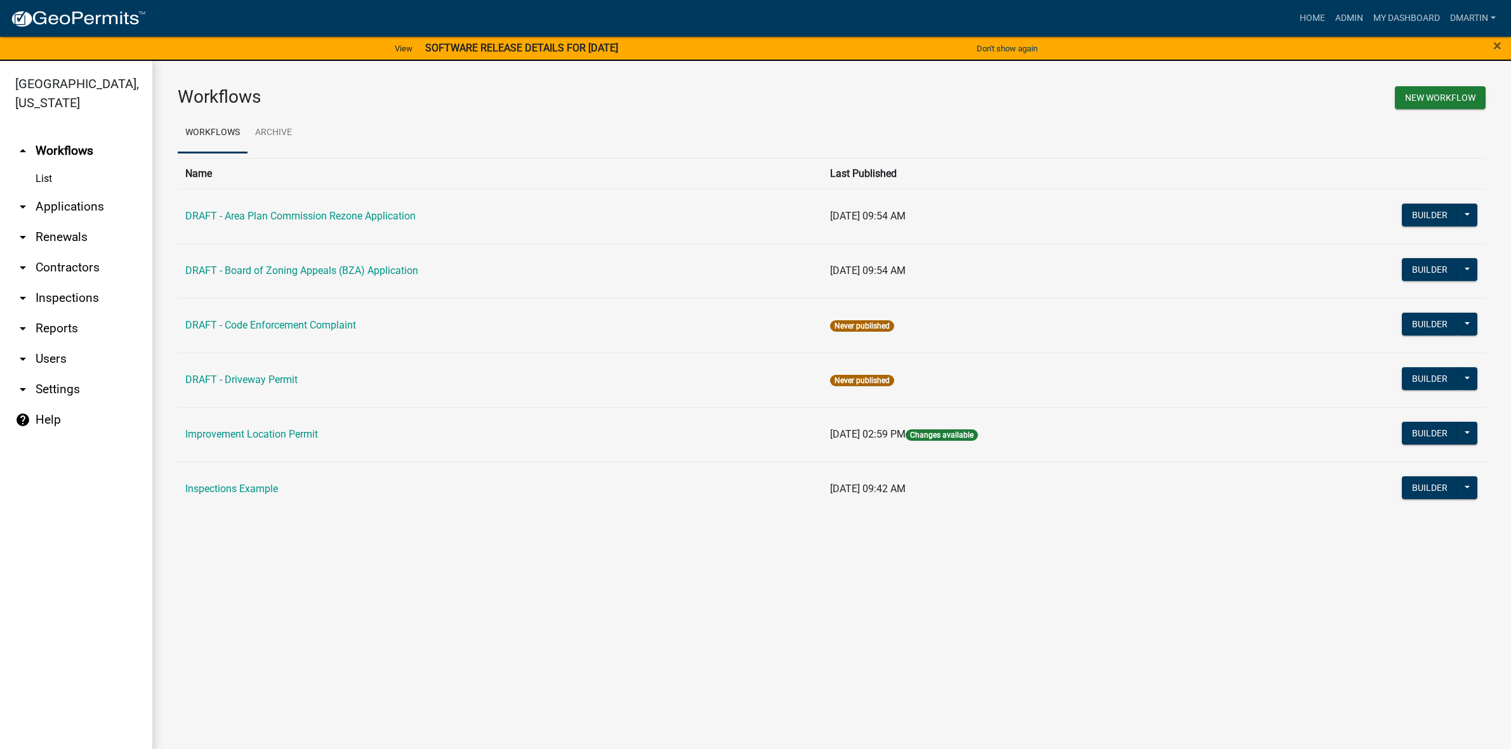 The height and width of the screenshot is (749, 1511). Describe the element at coordinates (300, 216) in the screenshot. I see `a: DRAFT - Area Plan Commission Rezone Application` at that location.